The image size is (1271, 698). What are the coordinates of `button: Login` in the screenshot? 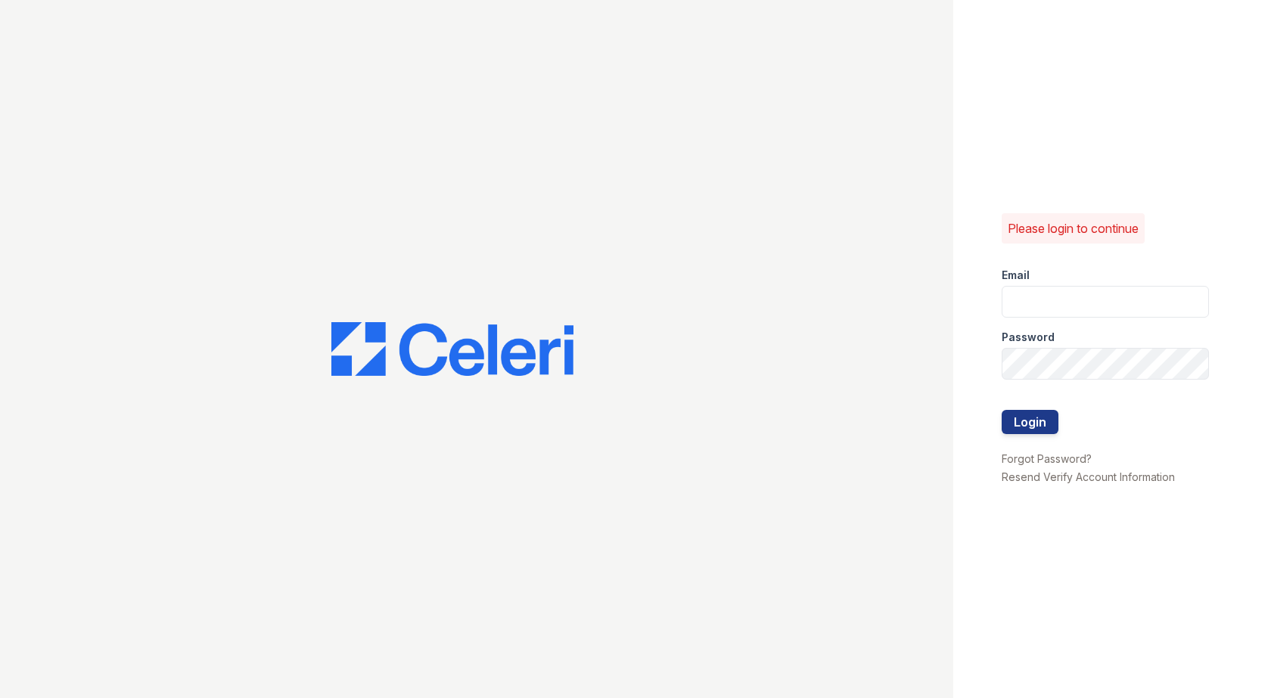 It's located at (1030, 422).